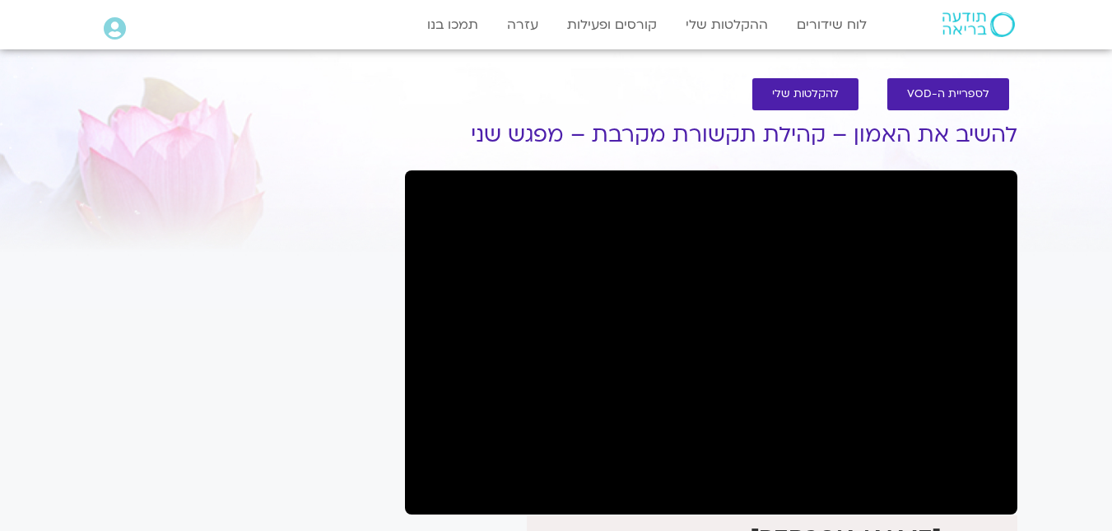  What do you see at coordinates (711, 135) in the screenshot?
I see `h1: להשיב את האמון – קהילת תקשורת מקרבת – מפגש שני` at bounding box center [711, 135].